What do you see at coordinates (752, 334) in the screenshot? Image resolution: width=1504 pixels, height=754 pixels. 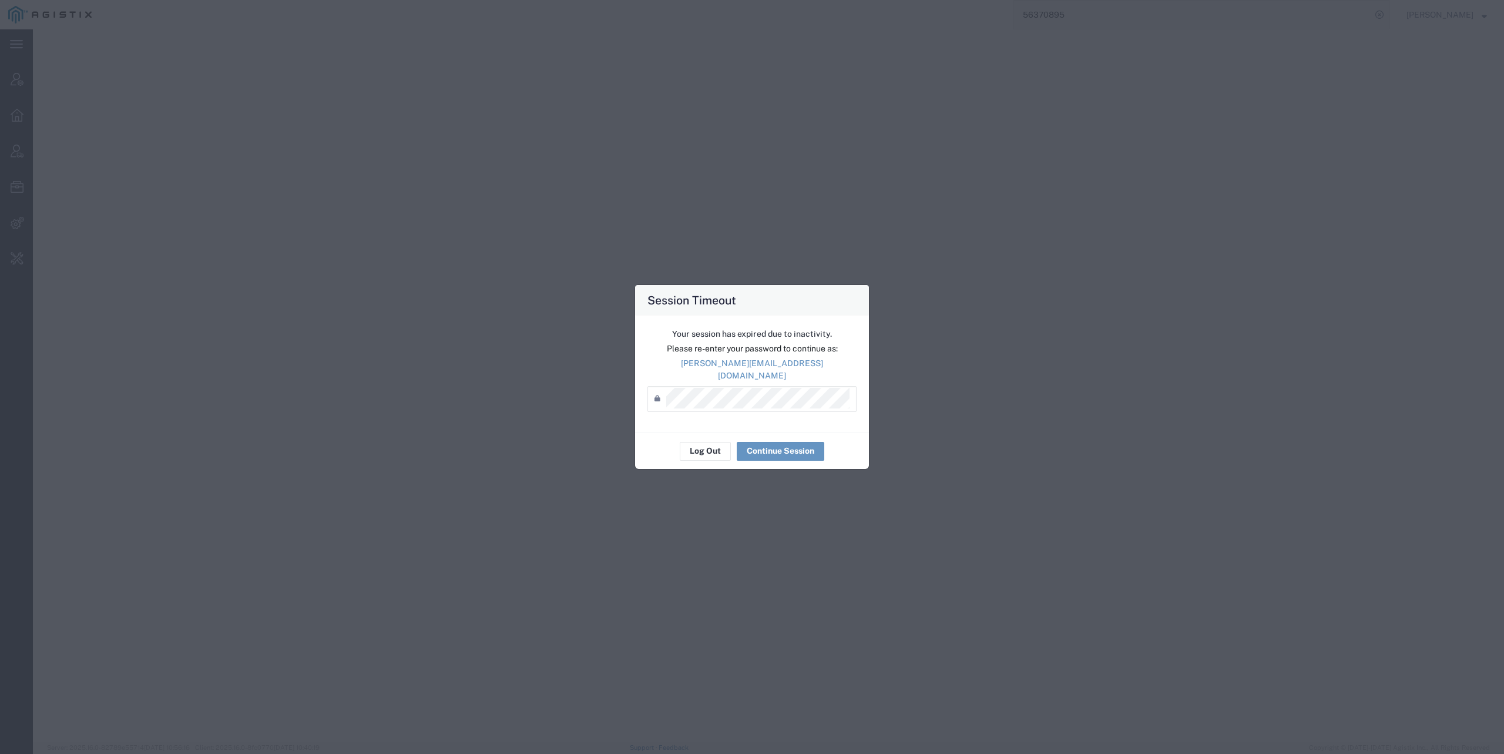 I see `p: Your session has expired due to inactivity.` at bounding box center [752, 334].